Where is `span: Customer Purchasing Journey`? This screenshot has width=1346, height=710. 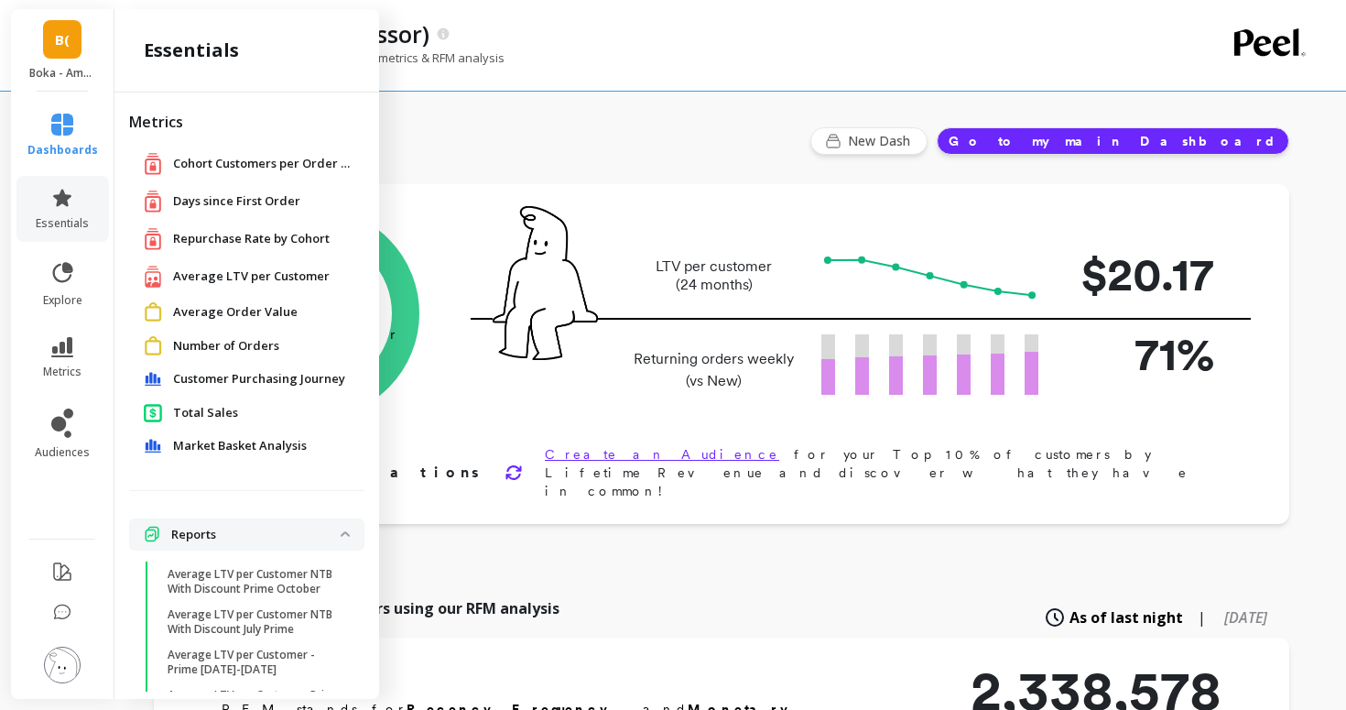
span: Customer Purchasing Journey is located at coordinates (259, 379).